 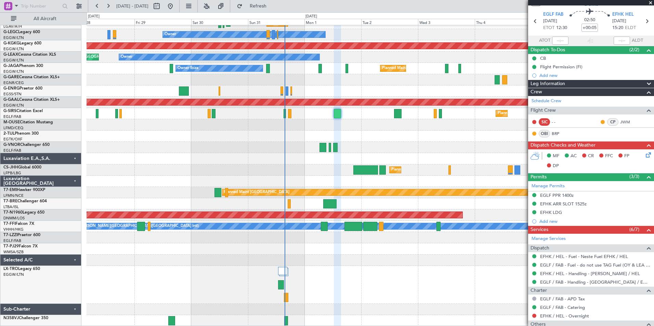 What do you see at coordinates (22, 269) in the screenshot?
I see `a: LX-TROLegacy 650` at bounding box center [22, 269].